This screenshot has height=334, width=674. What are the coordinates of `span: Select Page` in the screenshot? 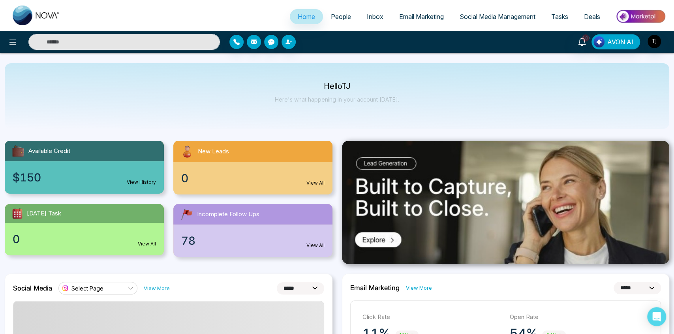 It's located at (87, 288).